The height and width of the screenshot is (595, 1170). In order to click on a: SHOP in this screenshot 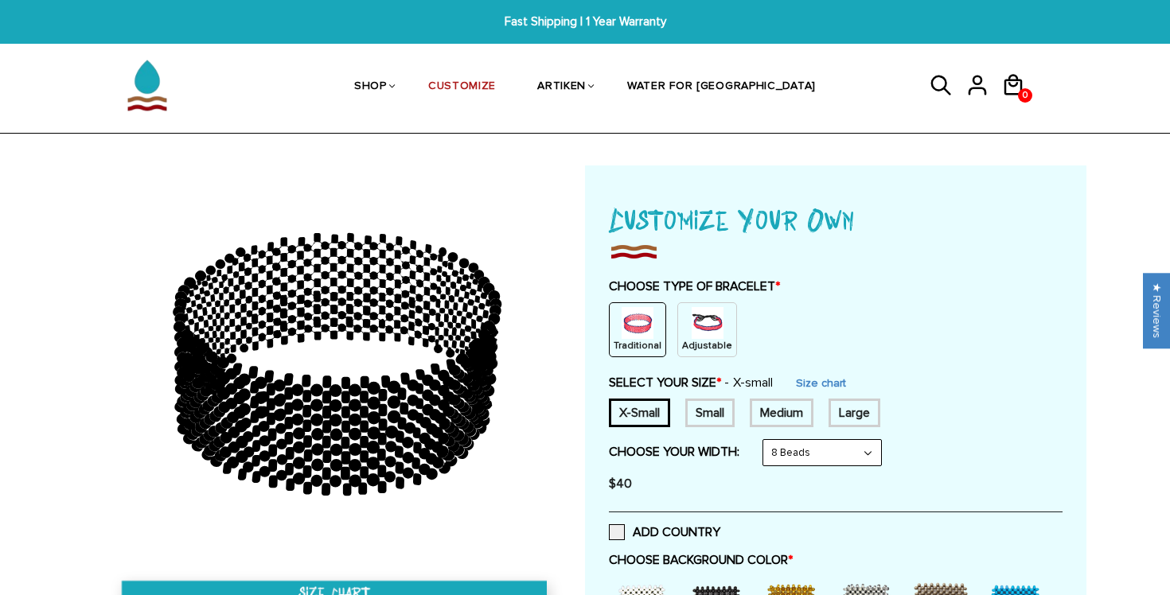, I will do `click(370, 87)`.